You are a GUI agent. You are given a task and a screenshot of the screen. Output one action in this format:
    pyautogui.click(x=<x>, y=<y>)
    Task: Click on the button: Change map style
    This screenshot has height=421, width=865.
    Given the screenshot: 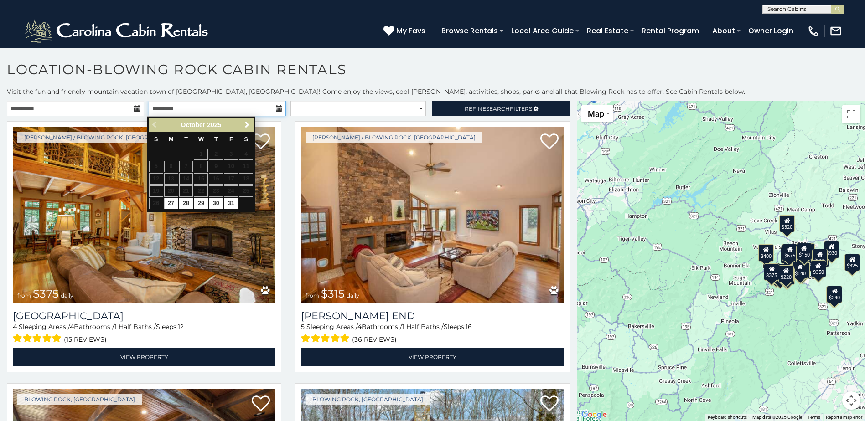 What is the action you would take?
    pyautogui.click(x=597, y=113)
    